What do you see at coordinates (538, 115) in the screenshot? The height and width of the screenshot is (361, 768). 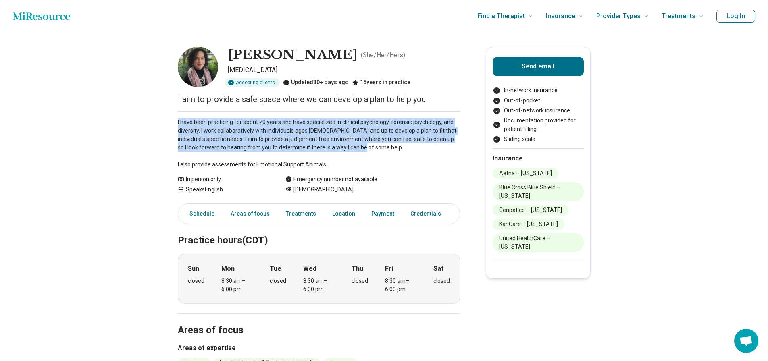 I see `ul: Payment options` at bounding box center [538, 115].